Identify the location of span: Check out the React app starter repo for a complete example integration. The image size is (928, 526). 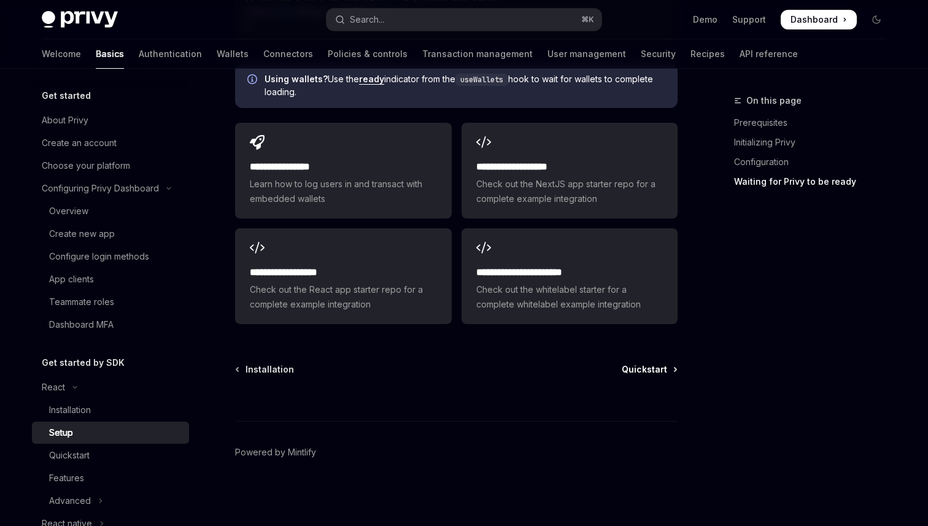
(343, 297).